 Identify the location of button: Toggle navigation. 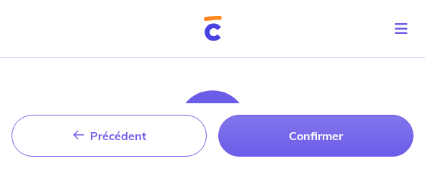
(404, 29).